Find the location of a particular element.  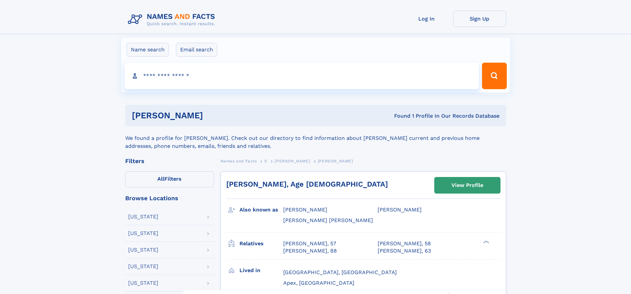

img: Logo Names and Facts is located at coordinates (173, 20).